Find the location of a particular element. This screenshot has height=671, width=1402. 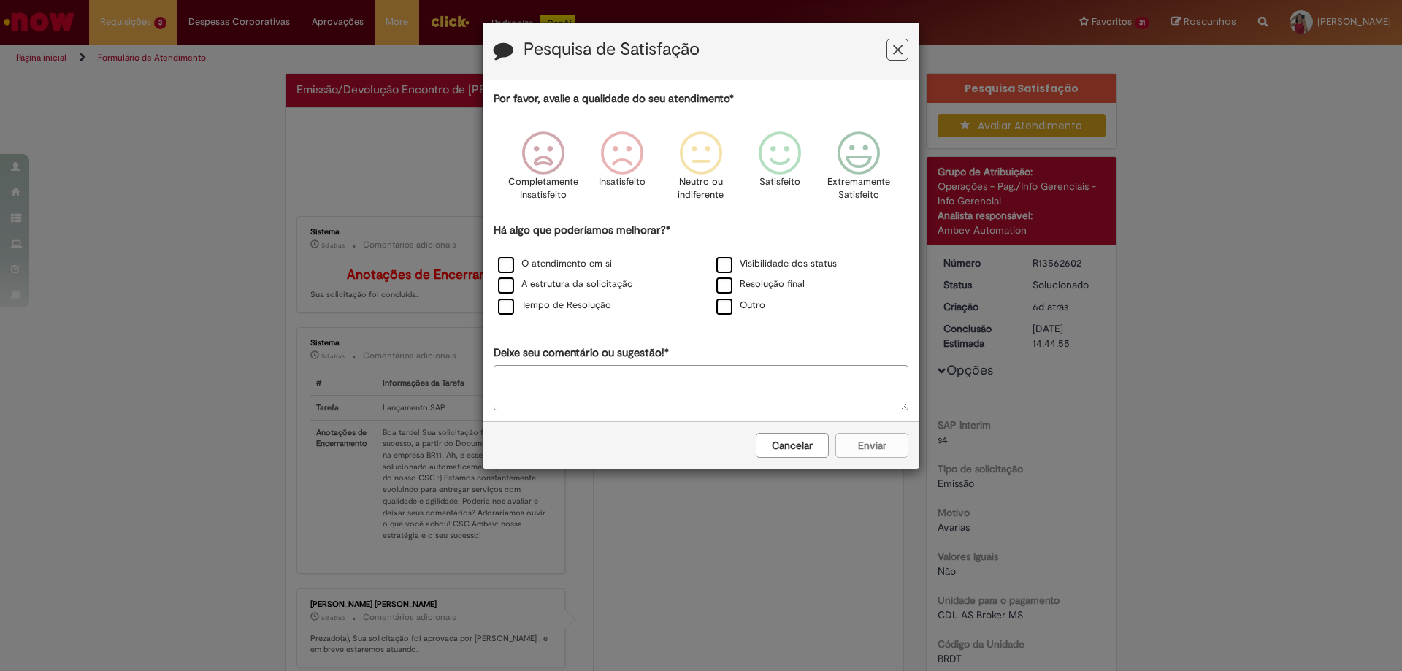

label: O atendimento em si is located at coordinates (555, 264).